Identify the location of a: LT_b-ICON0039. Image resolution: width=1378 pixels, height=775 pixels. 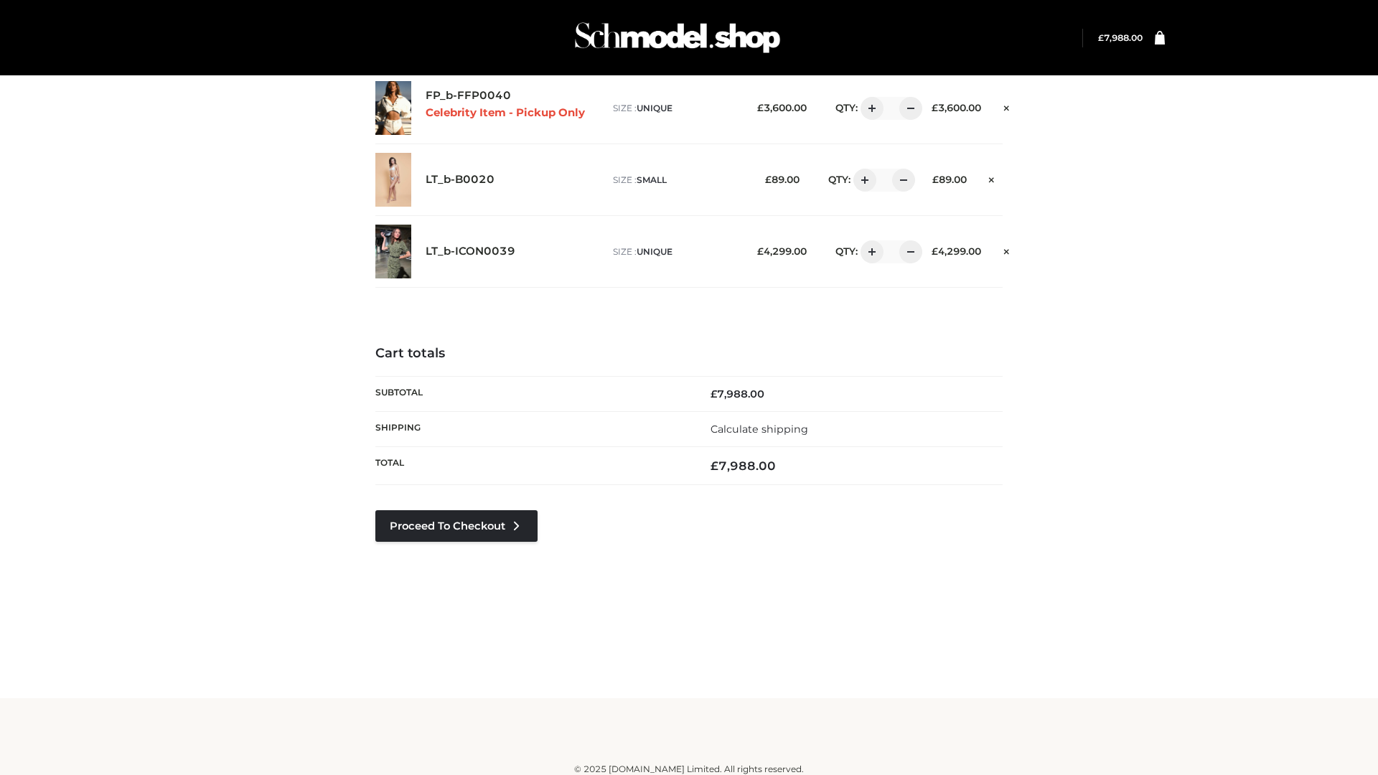
(470, 251).